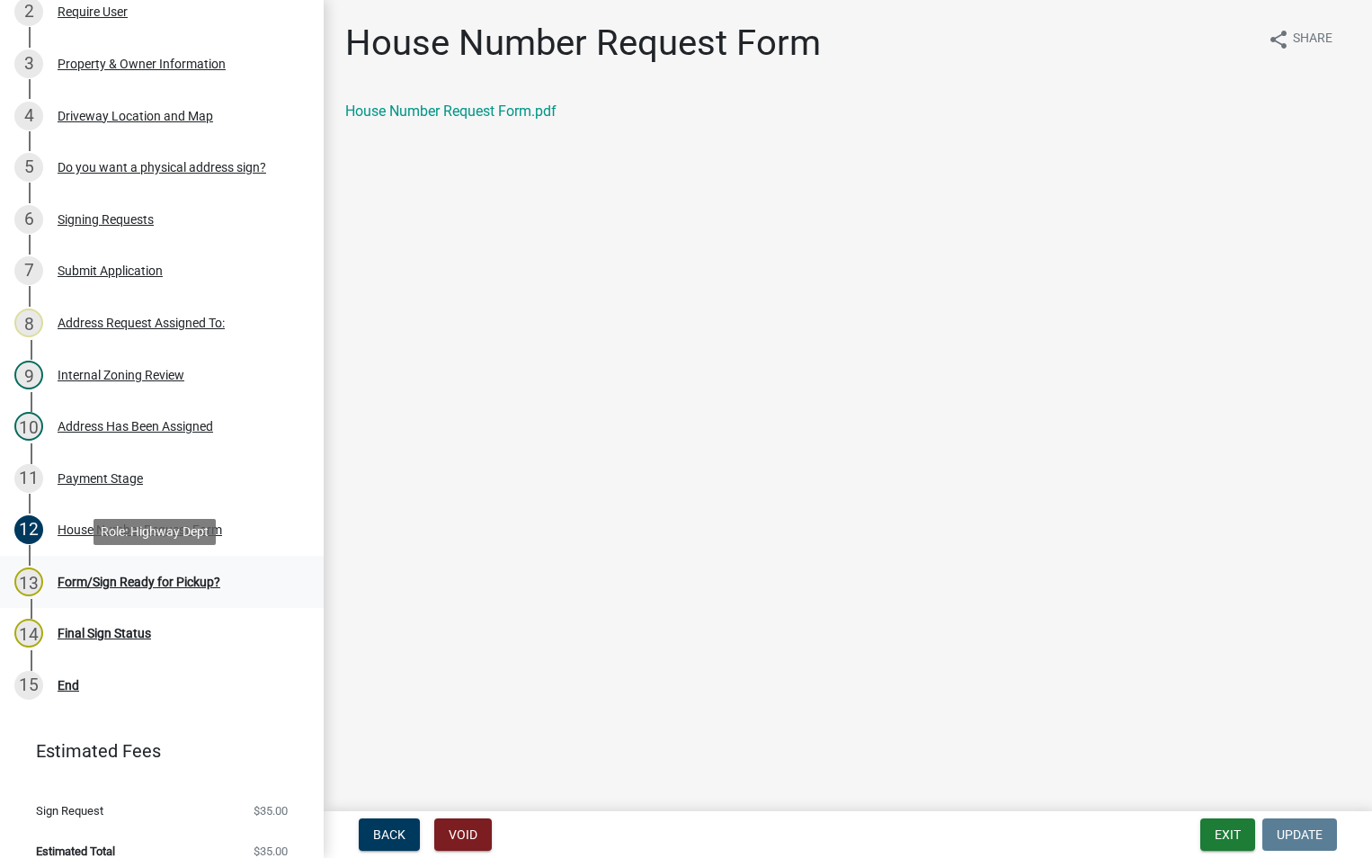 The height and width of the screenshot is (858, 1372). Describe the element at coordinates (1278, 40) in the screenshot. I see `i: share` at that location.